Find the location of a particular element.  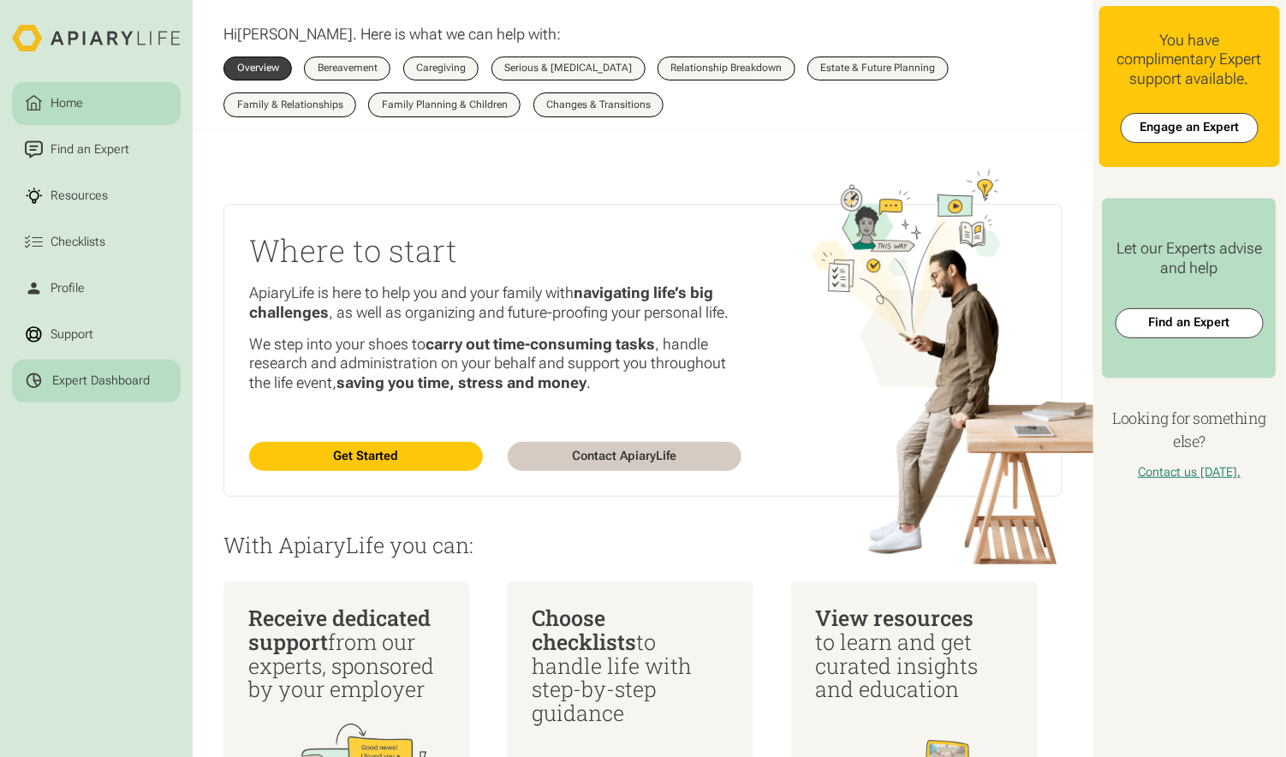

a: Profile is located at coordinates (96, 289).